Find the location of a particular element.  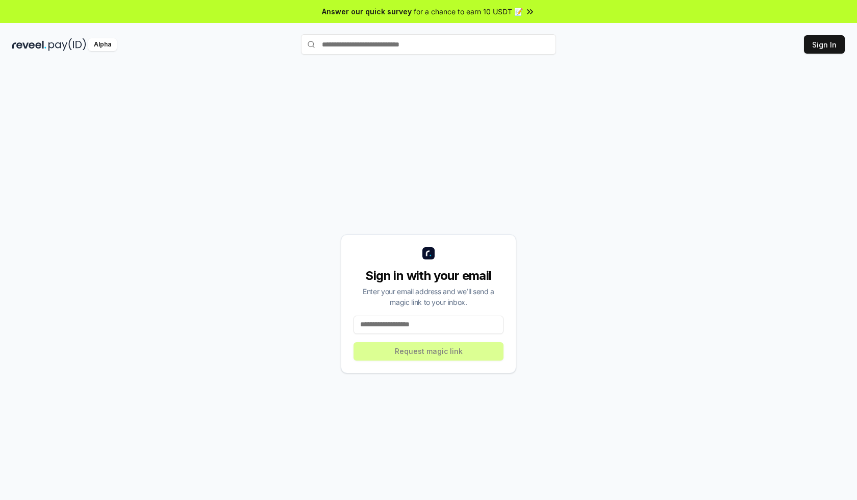

img: logo_small is located at coordinates (429, 253).